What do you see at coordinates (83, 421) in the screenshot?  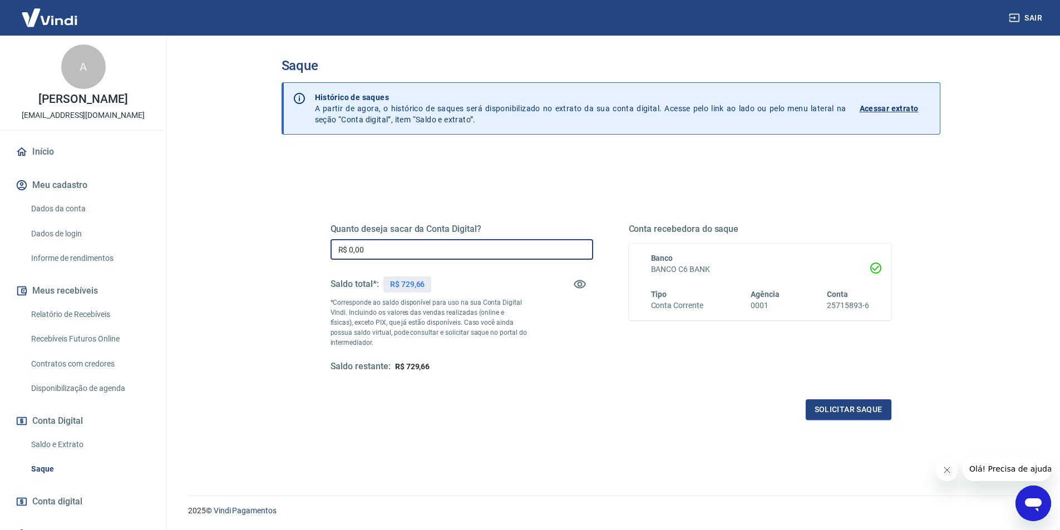 I see `button: Conta Digital` at bounding box center [83, 421].